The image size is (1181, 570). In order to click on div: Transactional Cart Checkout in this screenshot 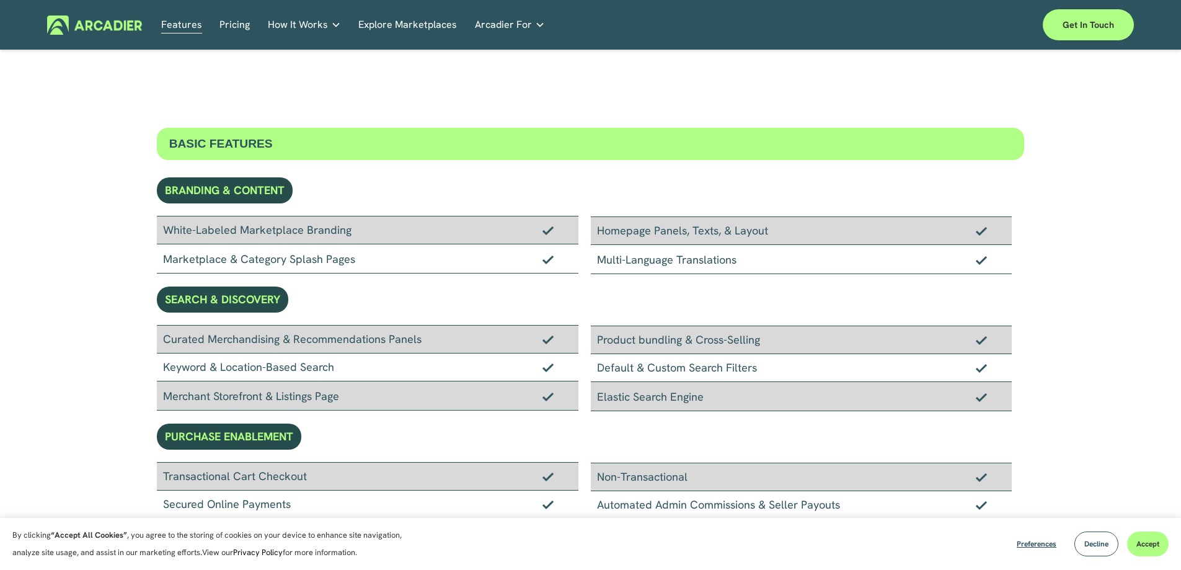, I will do `click(368, 476)`.